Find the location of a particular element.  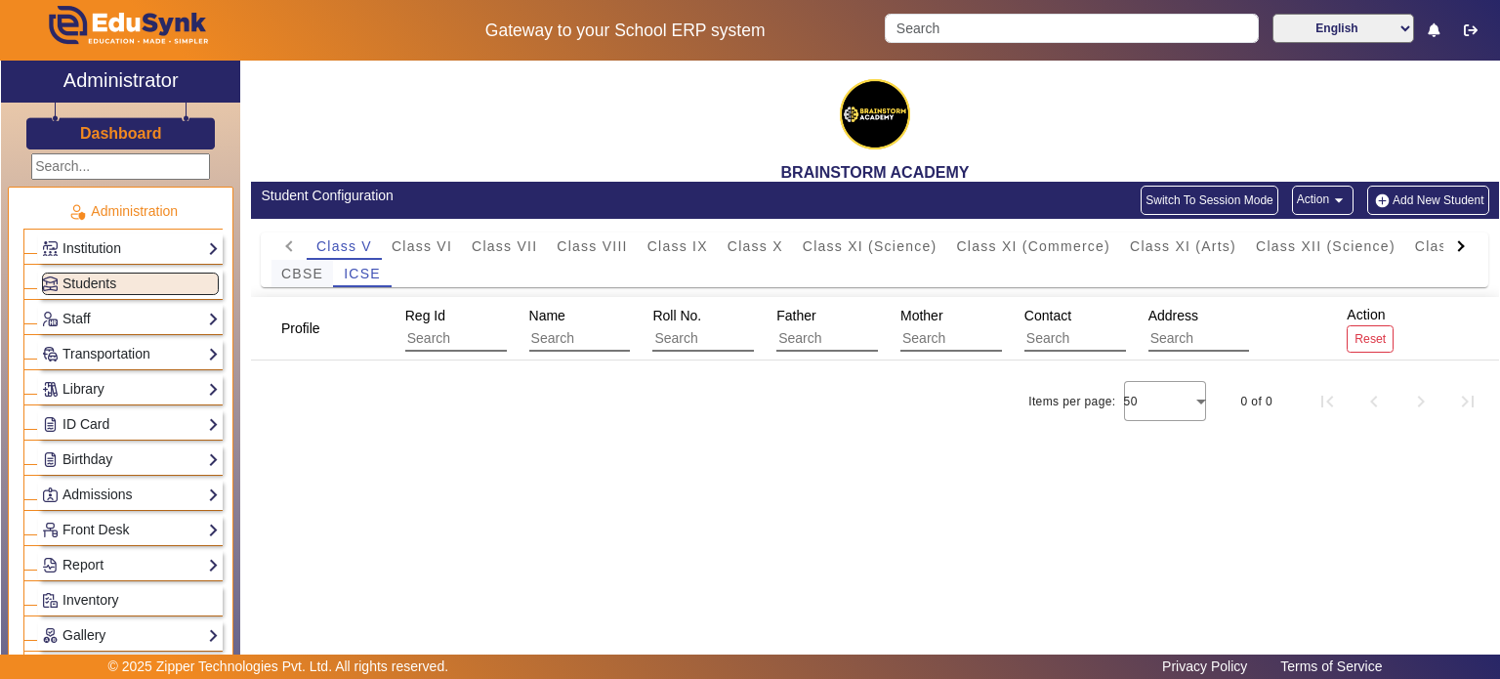

span: Class VI is located at coordinates (422, 246).